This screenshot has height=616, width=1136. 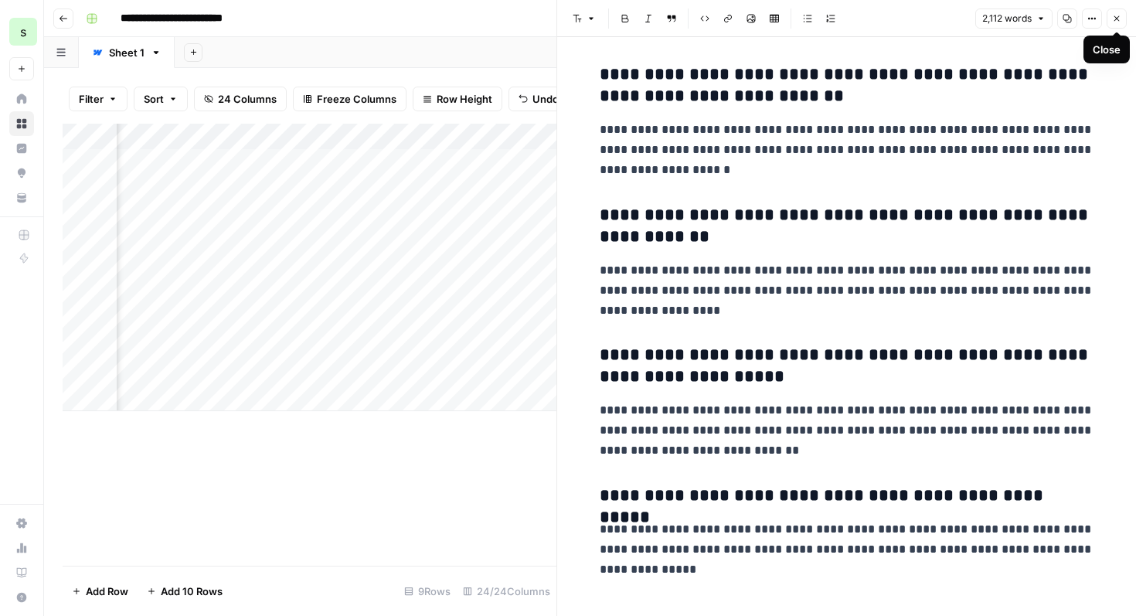 What do you see at coordinates (22, 573) in the screenshot?
I see `a: Learning Hub` at bounding box center [22, 573].